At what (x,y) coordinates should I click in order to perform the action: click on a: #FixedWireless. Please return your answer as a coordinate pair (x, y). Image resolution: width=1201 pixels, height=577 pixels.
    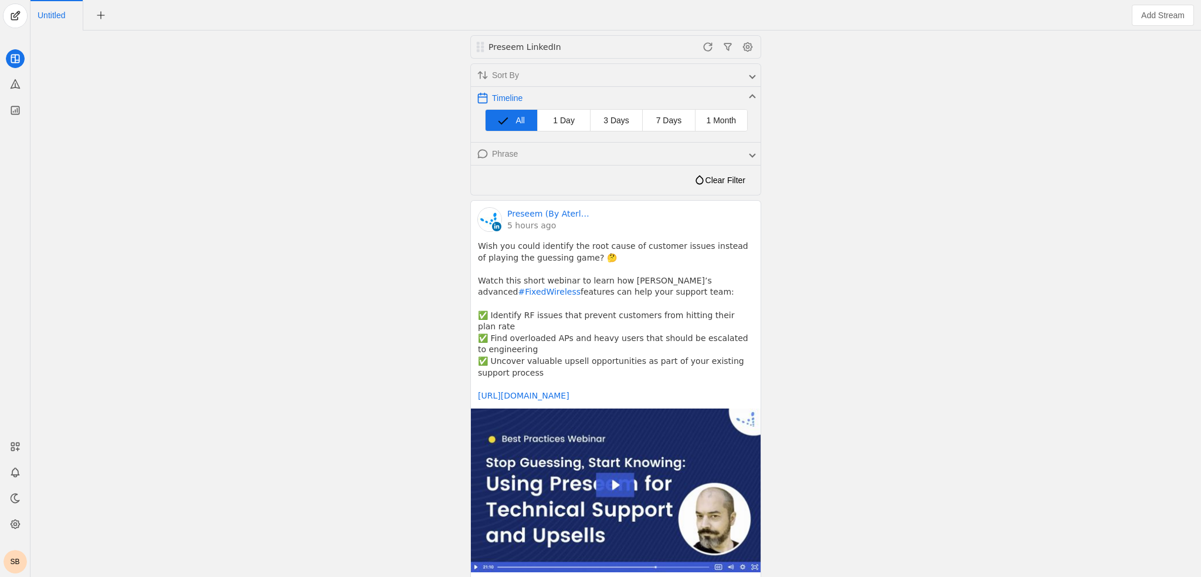
    Looking at the image, I should click on (549, 291).